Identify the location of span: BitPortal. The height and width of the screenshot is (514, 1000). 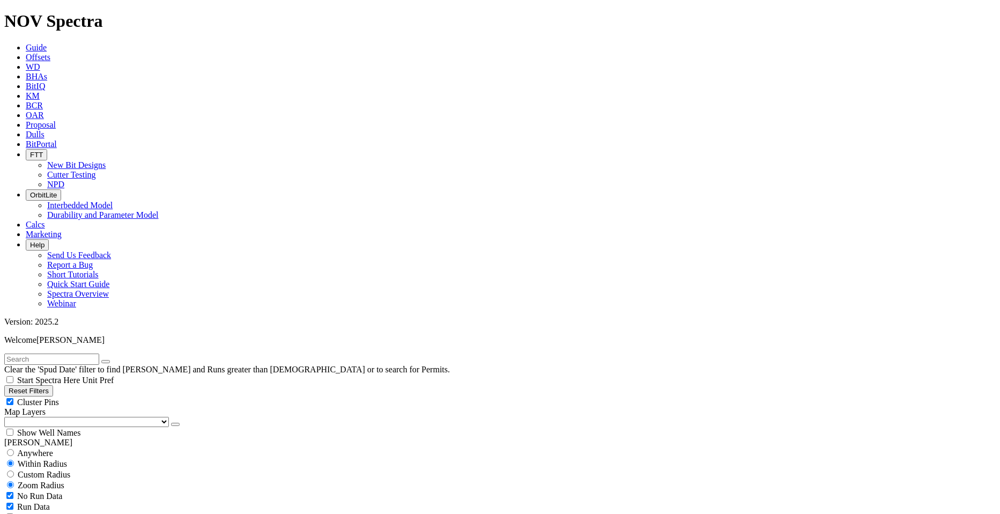
(41, 144).